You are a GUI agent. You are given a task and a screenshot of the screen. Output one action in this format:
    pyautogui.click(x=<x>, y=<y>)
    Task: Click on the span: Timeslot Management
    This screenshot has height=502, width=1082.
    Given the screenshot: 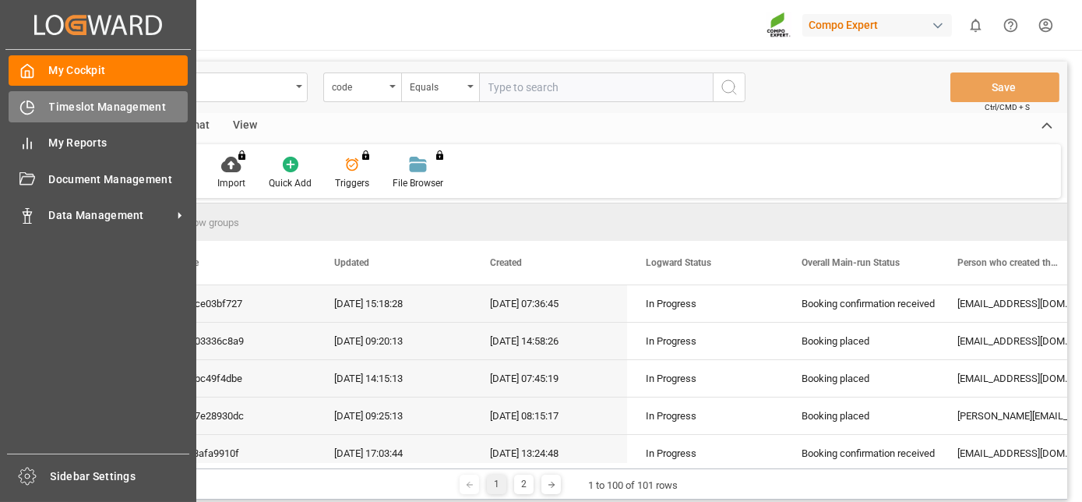 What is the action you would take?
    pyautogui.click(x=118, y=107)
    